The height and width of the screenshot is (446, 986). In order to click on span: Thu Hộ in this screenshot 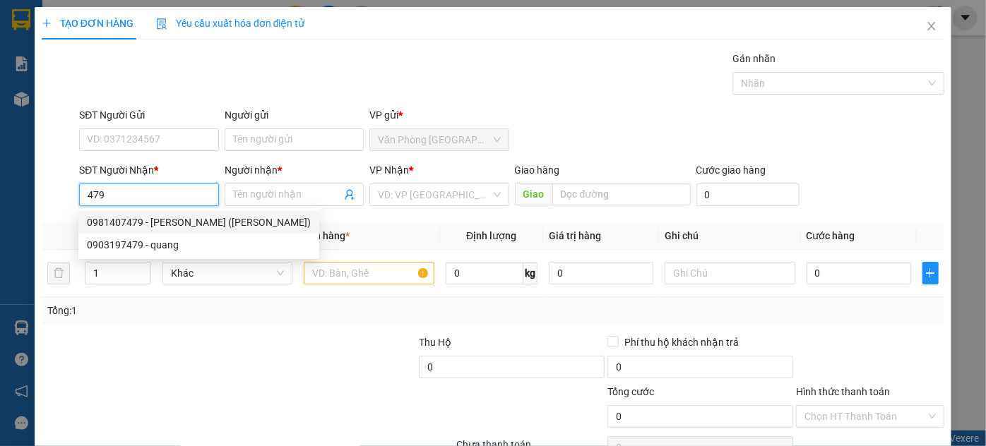, I will do `click(435, 343)`.